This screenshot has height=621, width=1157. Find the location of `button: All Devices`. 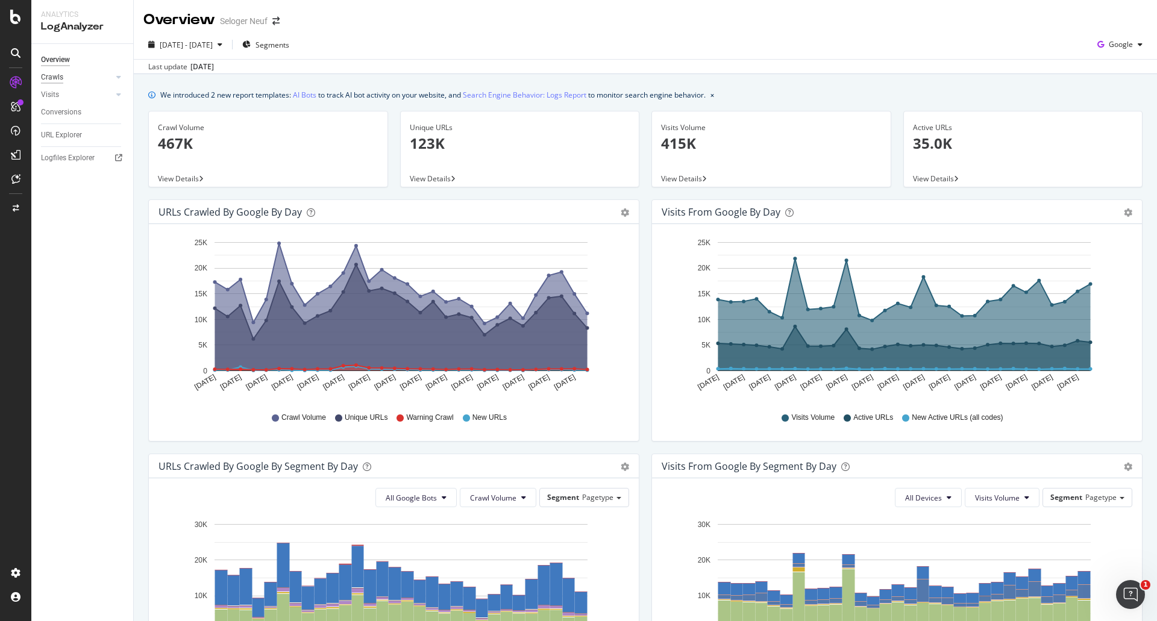

button: All Devices is located at coordinates (928, 498).